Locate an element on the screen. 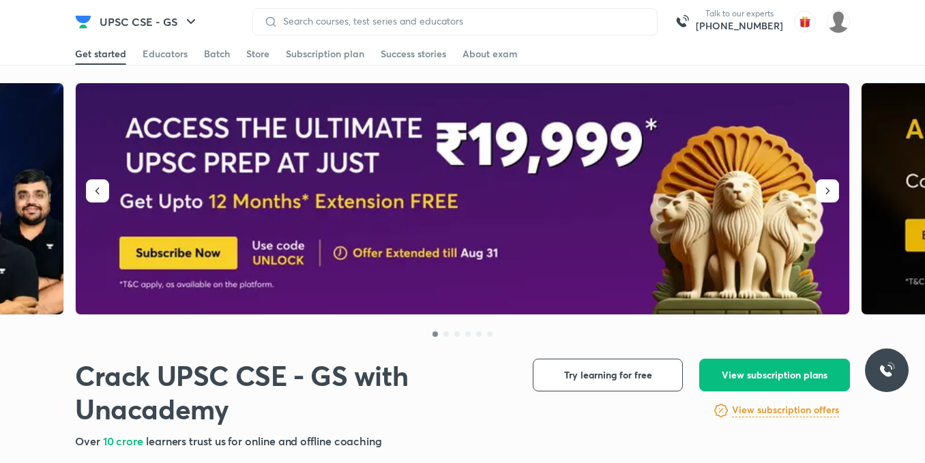  p: Talk to our experts is located at coordinates (740, 14).